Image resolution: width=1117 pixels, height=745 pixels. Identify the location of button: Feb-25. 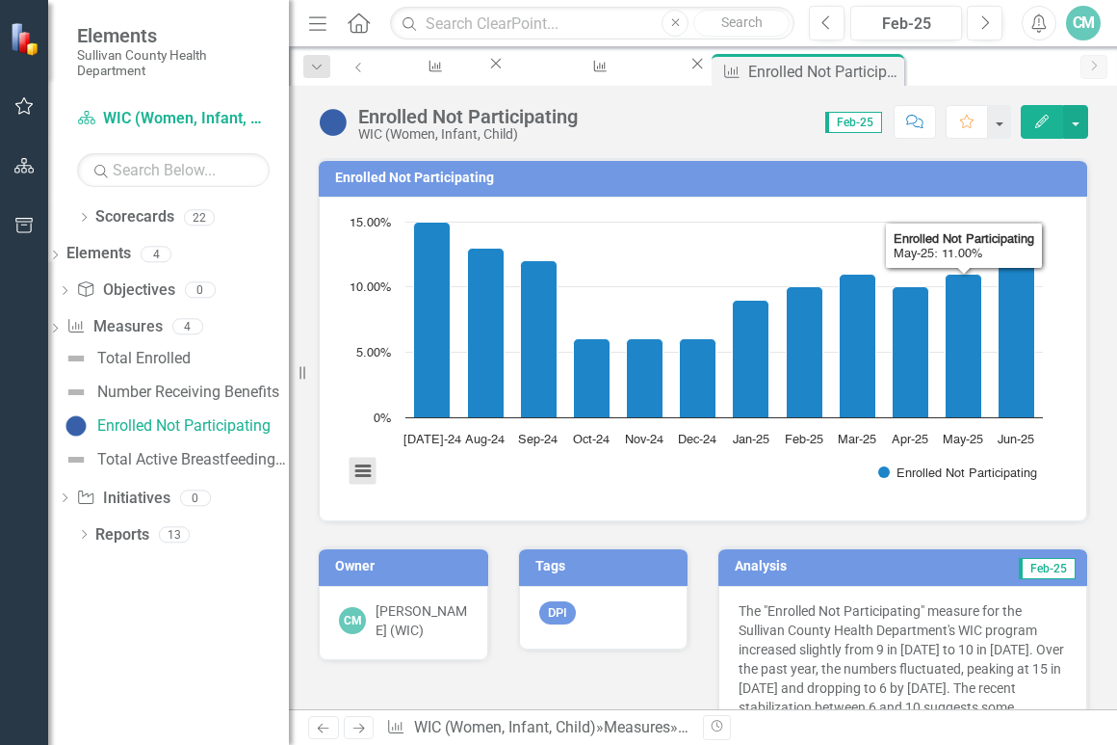
(906, 23).